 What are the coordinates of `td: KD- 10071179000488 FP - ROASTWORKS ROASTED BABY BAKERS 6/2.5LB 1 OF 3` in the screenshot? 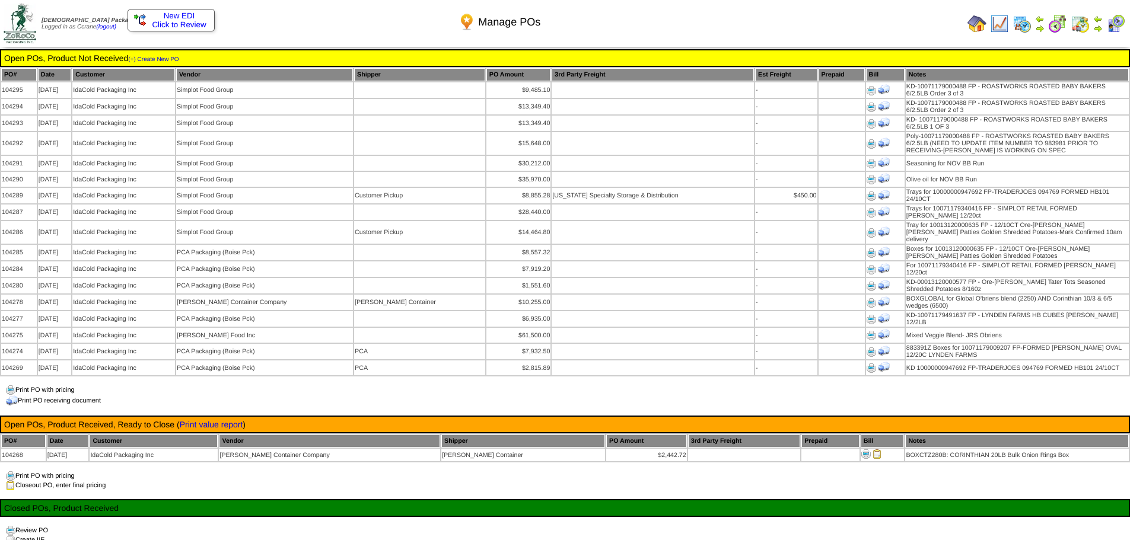 It's located at (1017, 123).